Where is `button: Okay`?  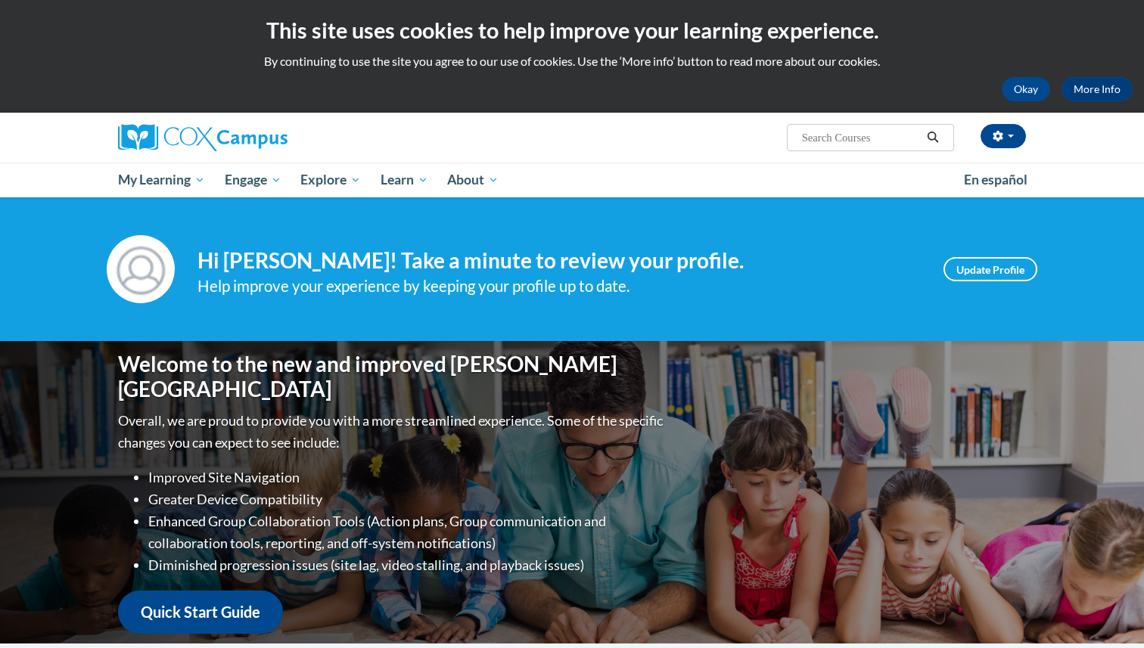
button: Okay is located at coordinates (1026, 89).